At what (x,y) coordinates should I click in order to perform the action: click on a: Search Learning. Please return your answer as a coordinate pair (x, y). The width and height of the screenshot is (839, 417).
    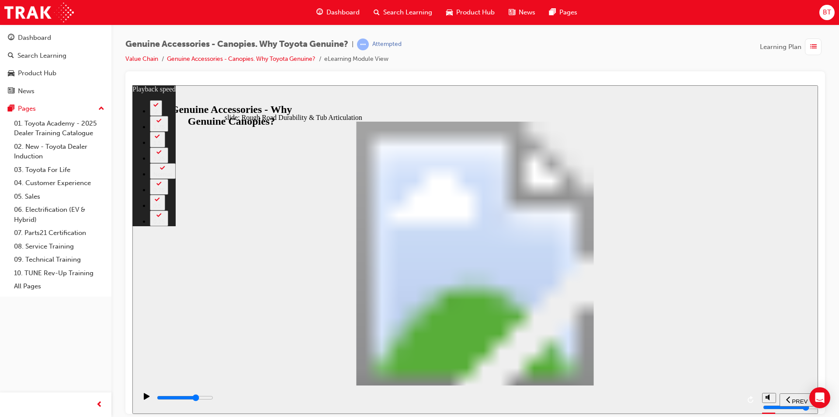
    Looking at the image, I should click on (56, 56).